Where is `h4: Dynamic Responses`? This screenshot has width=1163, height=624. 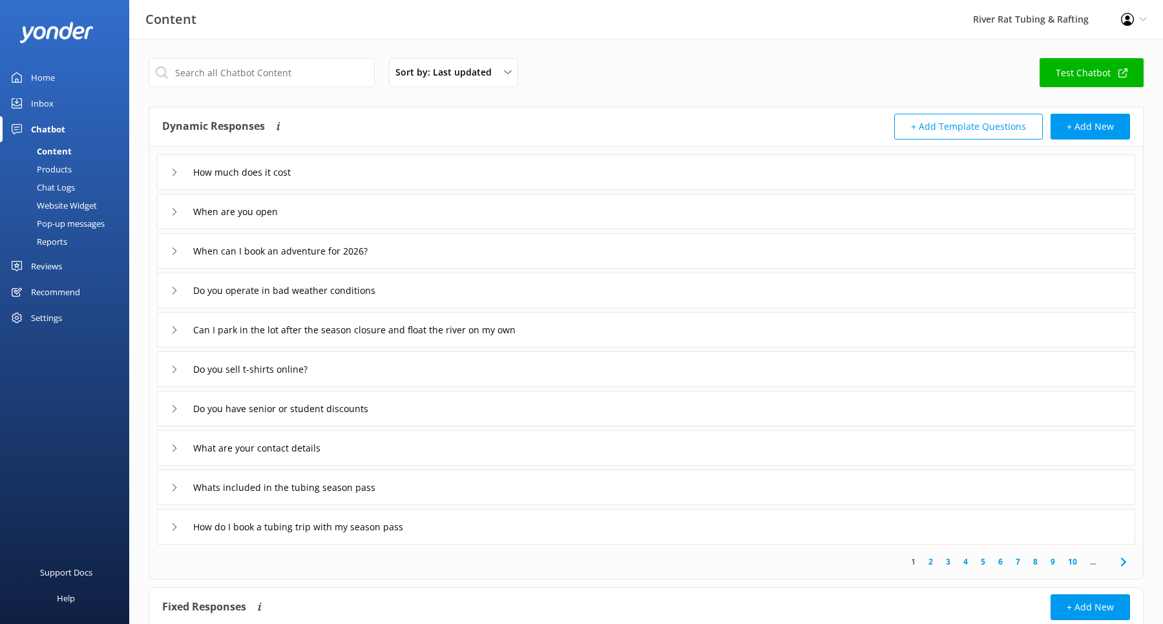
h4: Dynamic Responses is located at coordinates (213, 127).